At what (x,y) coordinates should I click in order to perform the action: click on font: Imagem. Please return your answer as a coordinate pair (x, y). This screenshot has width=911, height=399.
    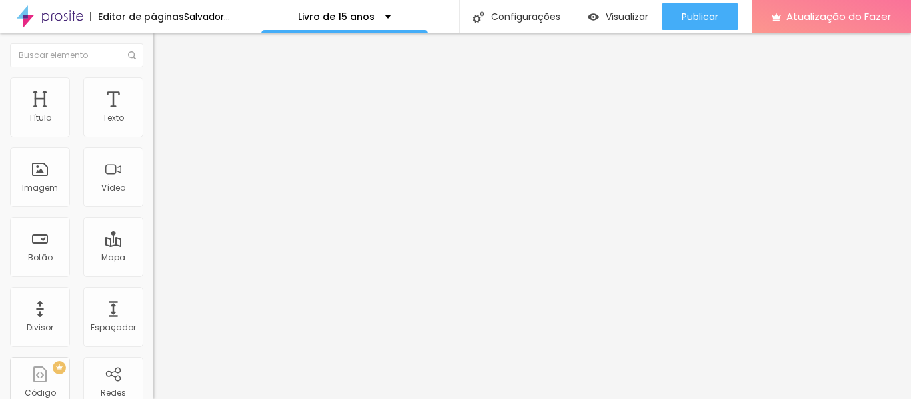
    Looking at the image, I should click on (40, 187).